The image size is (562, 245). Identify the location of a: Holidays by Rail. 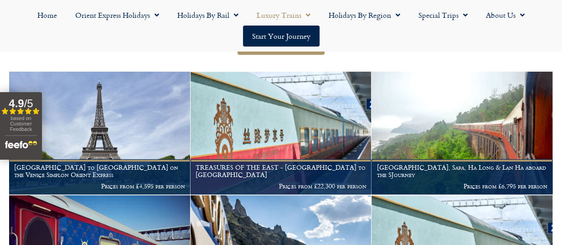
(208, 15).